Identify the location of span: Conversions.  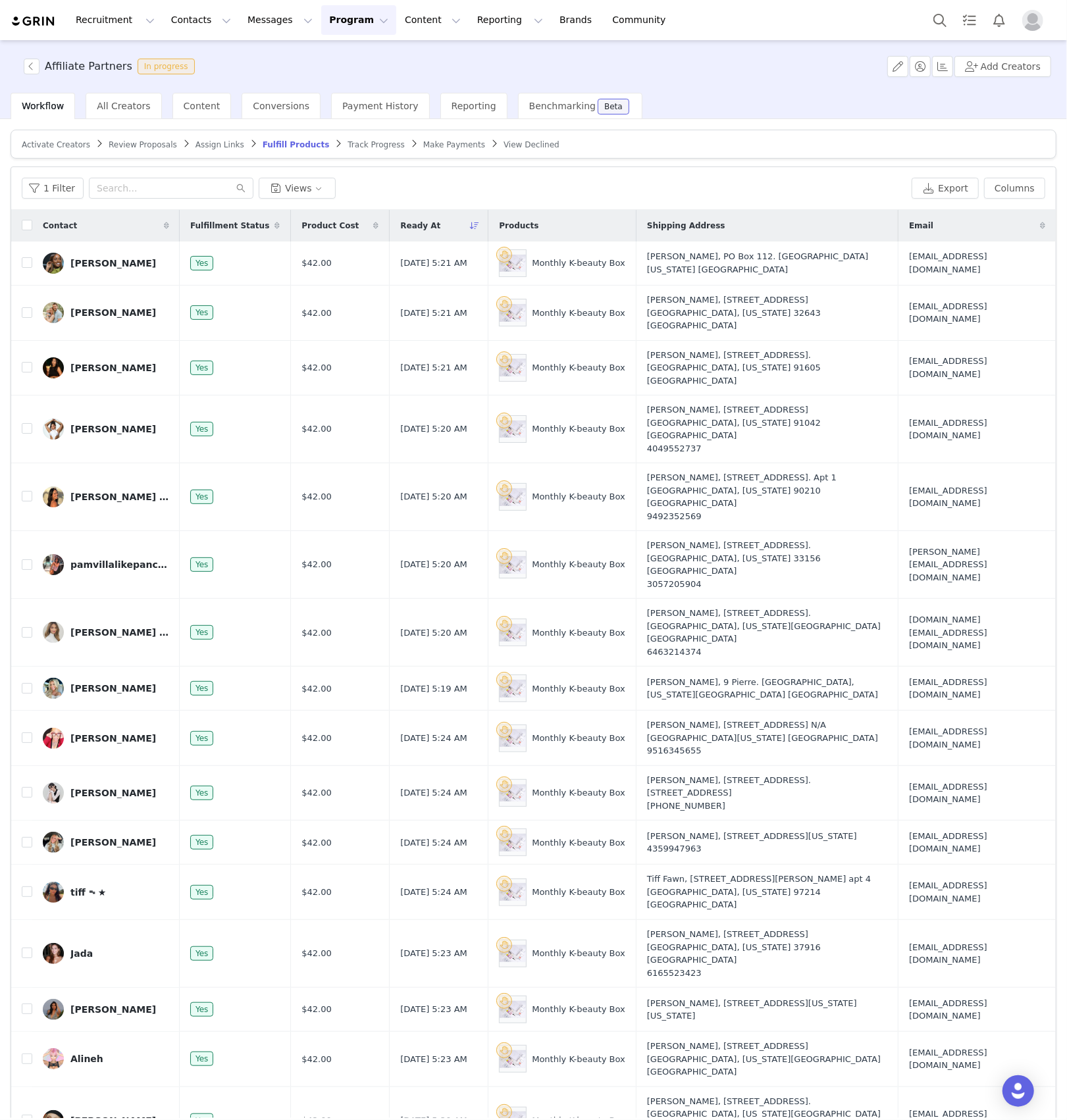
(281, 106).